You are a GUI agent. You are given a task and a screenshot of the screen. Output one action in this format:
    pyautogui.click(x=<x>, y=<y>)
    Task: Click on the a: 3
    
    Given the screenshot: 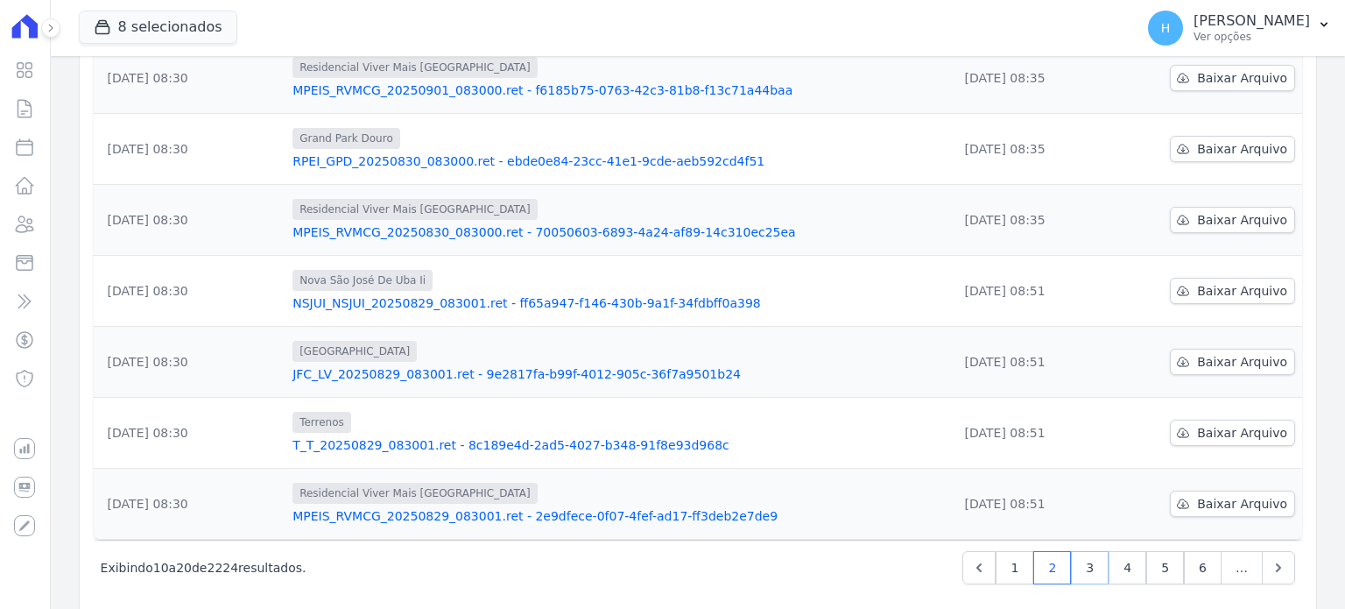 What is the action you would take?
    pyautogui.click(x=1089, y=567)
    